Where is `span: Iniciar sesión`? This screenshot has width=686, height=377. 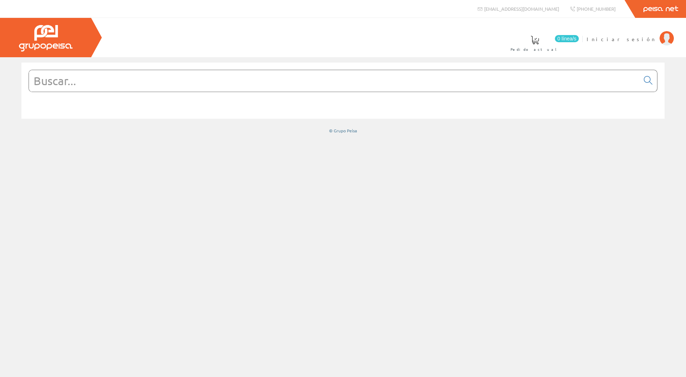 span: Iniciar sesión is located at coordinates (622, 39).